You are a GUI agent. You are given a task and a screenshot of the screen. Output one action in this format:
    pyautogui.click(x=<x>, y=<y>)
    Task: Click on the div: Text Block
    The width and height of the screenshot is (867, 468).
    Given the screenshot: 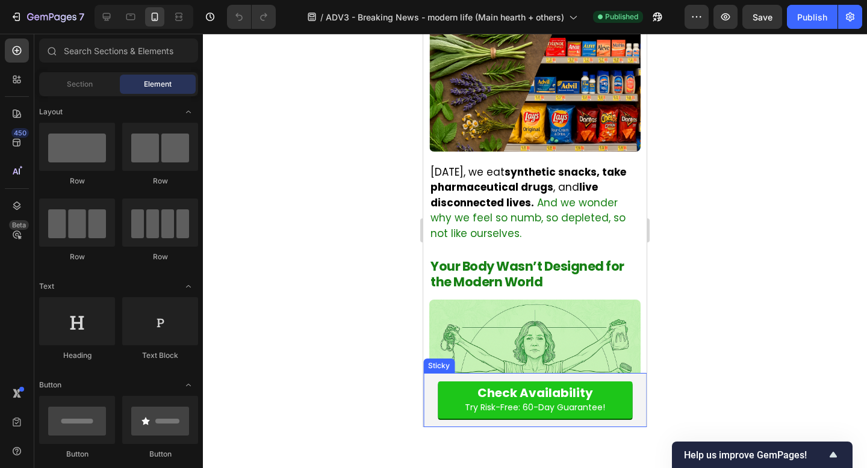 What is the action you would take?
    pyautogui.click(x=160, y=356)
    